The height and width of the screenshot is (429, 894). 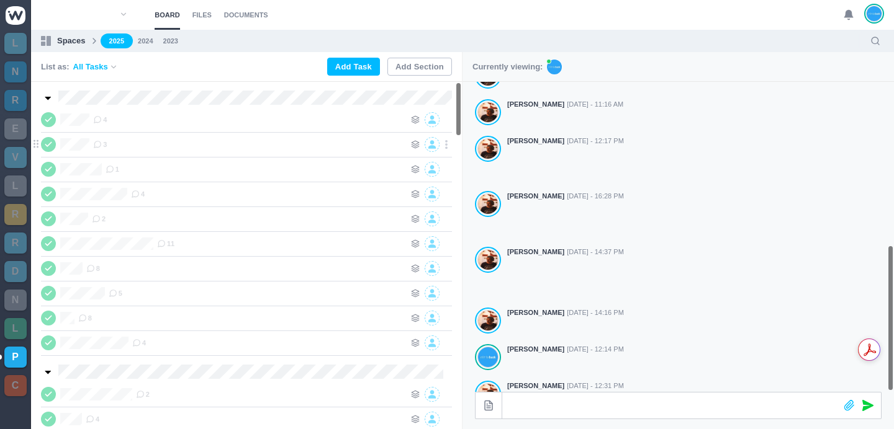 What do you see at coordinates (16, 129) in the screenshot?
I see `a: E` at bounding box center [16, 129].